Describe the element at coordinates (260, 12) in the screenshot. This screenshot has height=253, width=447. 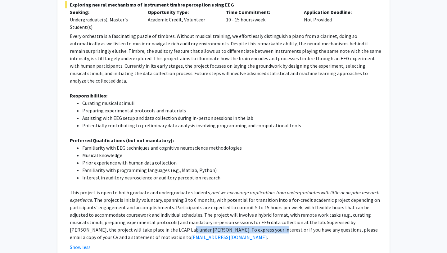
I see `p: Time Commitment:` at that location.